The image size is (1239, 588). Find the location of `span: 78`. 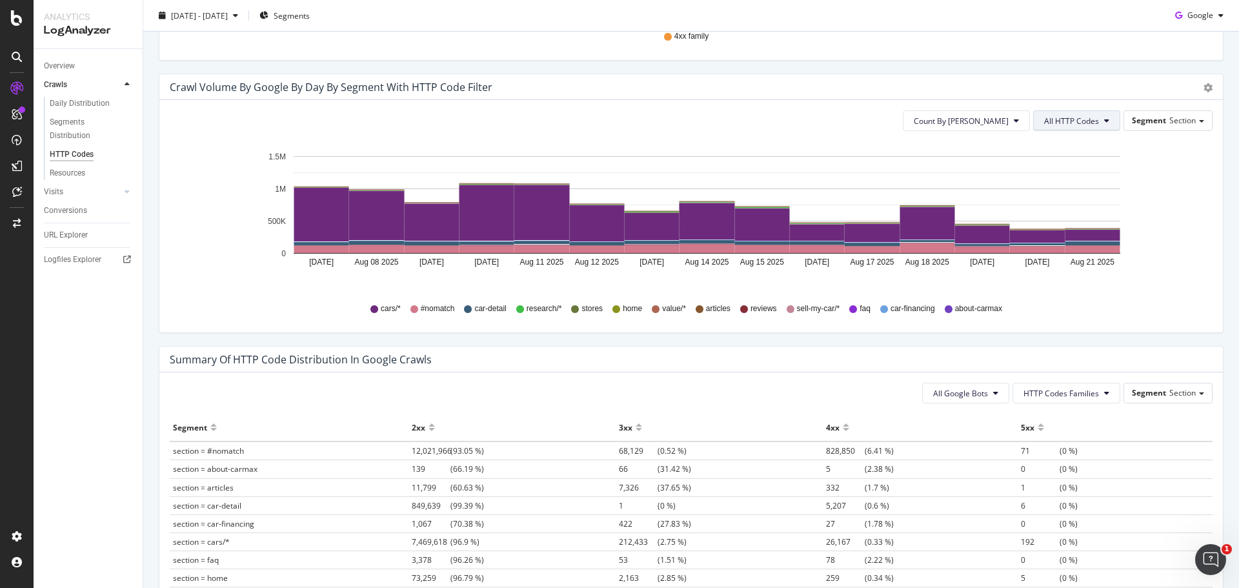

span: 78 is located at coordinates (845, 559).